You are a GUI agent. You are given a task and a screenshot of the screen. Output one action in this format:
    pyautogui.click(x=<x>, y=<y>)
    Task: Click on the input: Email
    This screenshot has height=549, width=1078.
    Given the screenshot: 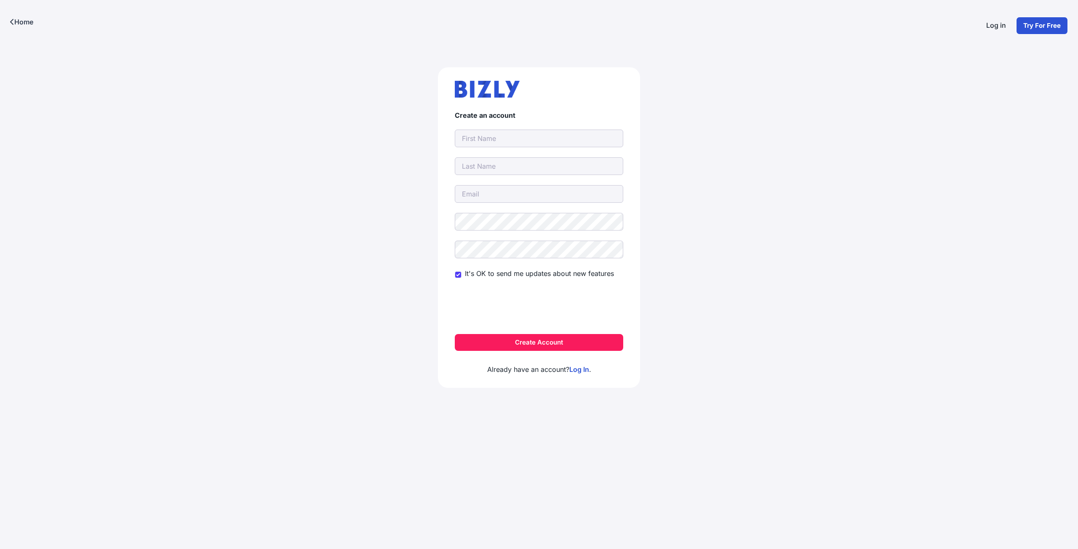 What is the action you would take?
    pyautogui.click(x=539, y=194)
    